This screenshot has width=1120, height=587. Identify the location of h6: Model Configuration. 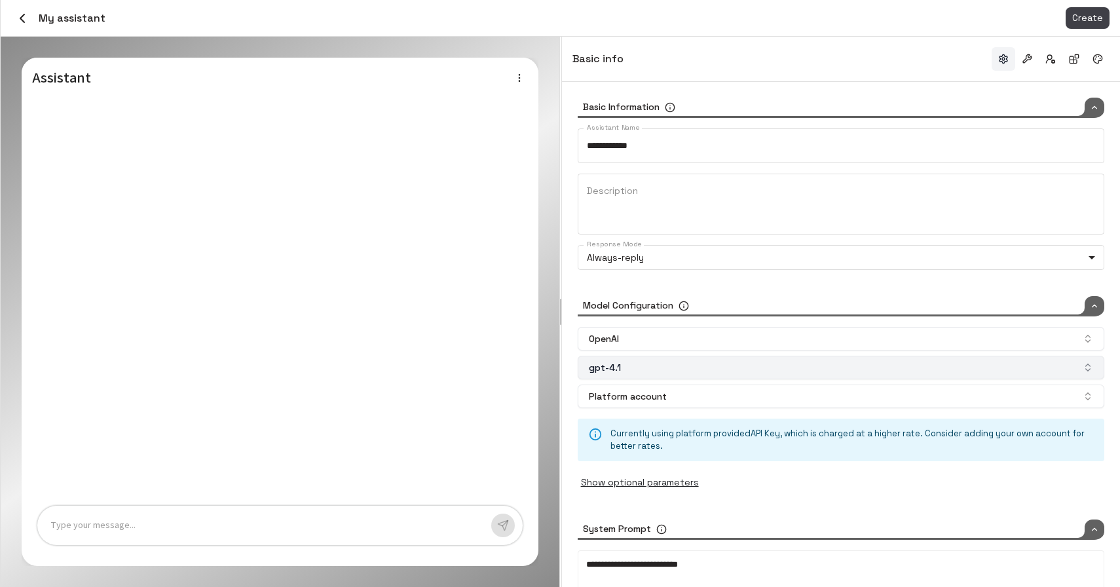
(628, 306).